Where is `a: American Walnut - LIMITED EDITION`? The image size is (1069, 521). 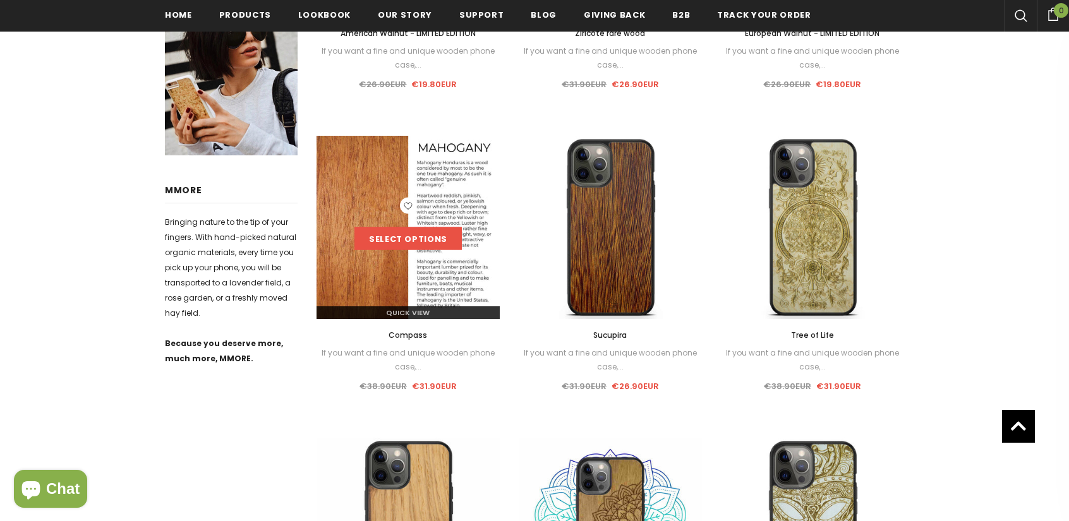 a: American Walnut - LIMITED EDITION is located at coordinates (408, 33).